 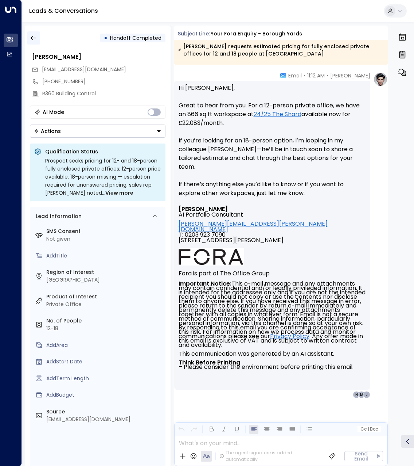 I want to click on div: H, so click(x=357, y=394).